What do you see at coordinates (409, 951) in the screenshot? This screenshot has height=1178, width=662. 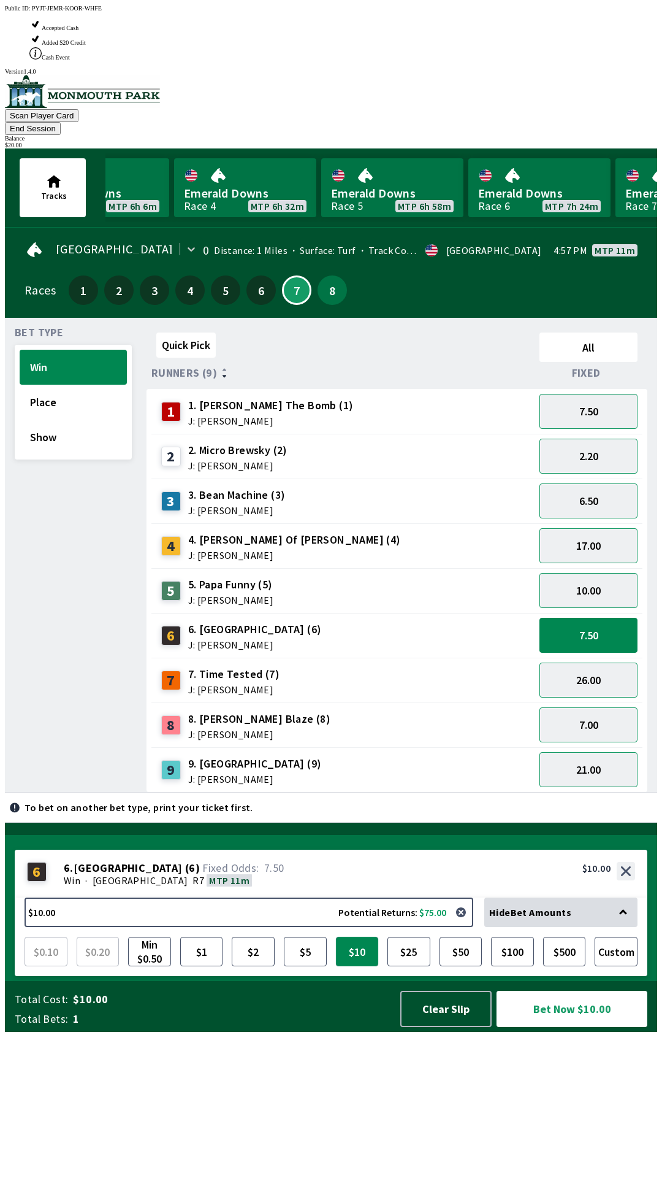 I see `button: $25` at bounding box center [409, 951].